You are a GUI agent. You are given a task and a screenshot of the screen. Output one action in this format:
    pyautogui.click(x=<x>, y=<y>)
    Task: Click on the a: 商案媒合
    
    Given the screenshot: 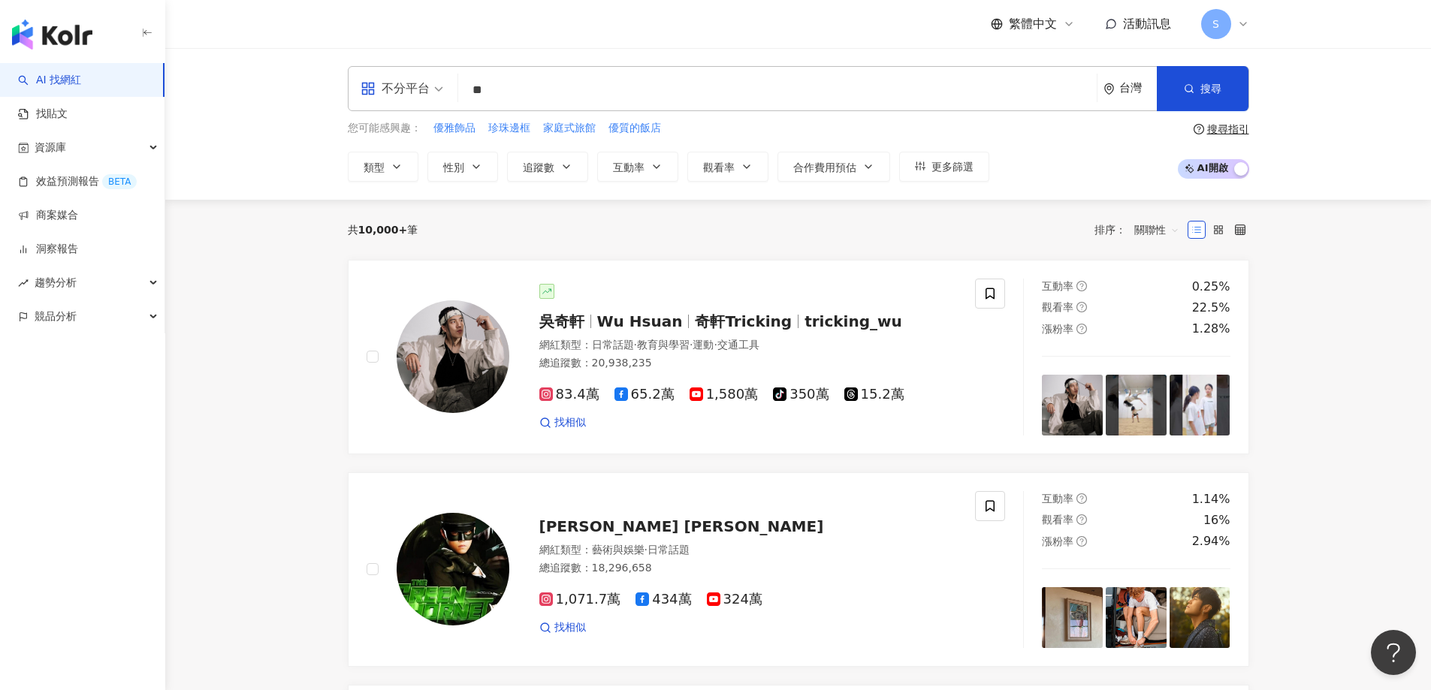 What is the action you would take?
    pyautogui.click(x=48, y=216)
    